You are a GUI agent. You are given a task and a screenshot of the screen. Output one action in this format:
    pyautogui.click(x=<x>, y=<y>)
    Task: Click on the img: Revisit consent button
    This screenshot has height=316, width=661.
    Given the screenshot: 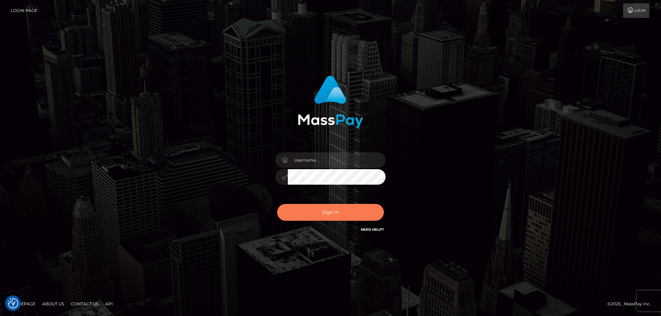 What is the action you would take?
    pyautogui.click(x=13, y=304)
    